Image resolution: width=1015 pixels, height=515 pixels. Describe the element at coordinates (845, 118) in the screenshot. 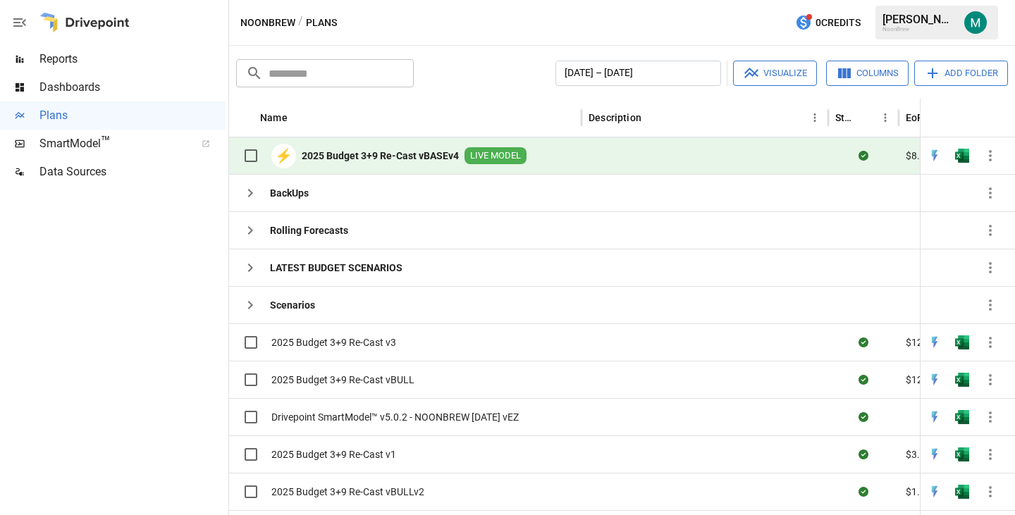

I see `div: Status` at that location.